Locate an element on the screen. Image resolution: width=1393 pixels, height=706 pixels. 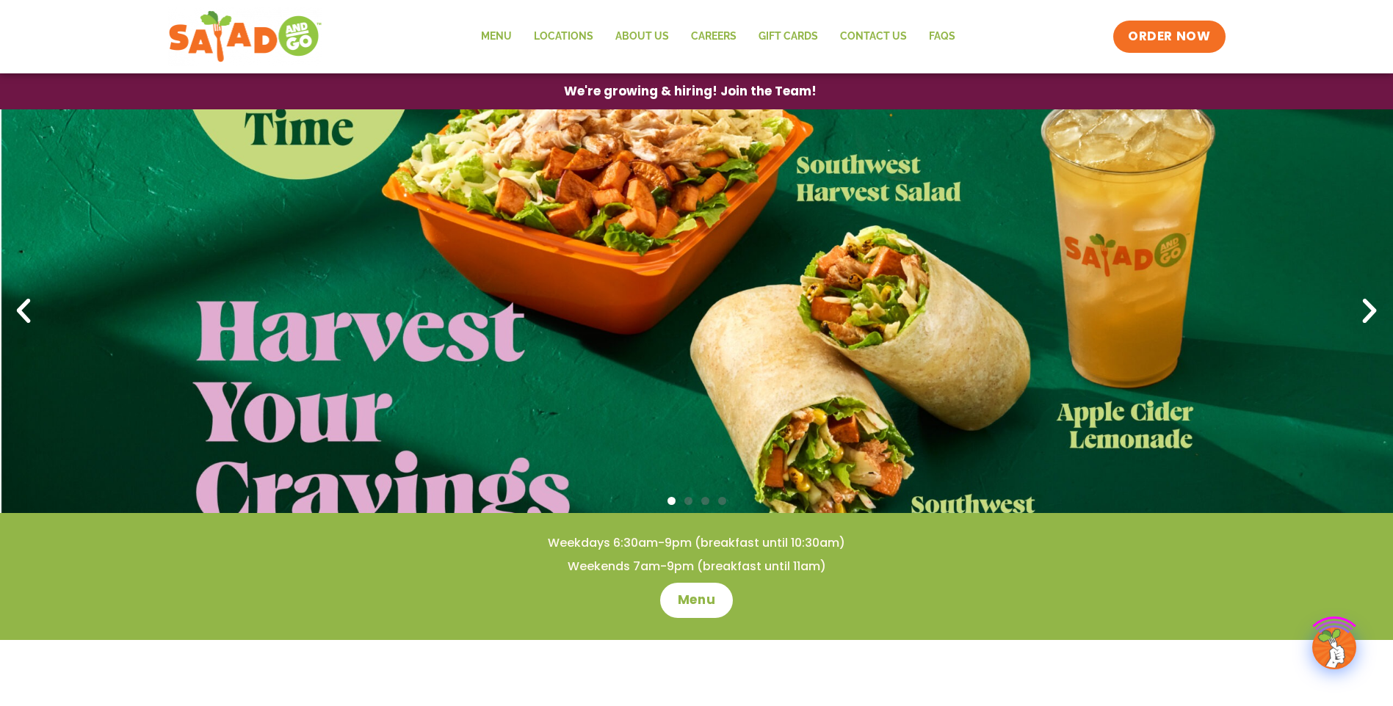
span: We're growing & hiring! Join the Team! is located at coordinates (690, 91).